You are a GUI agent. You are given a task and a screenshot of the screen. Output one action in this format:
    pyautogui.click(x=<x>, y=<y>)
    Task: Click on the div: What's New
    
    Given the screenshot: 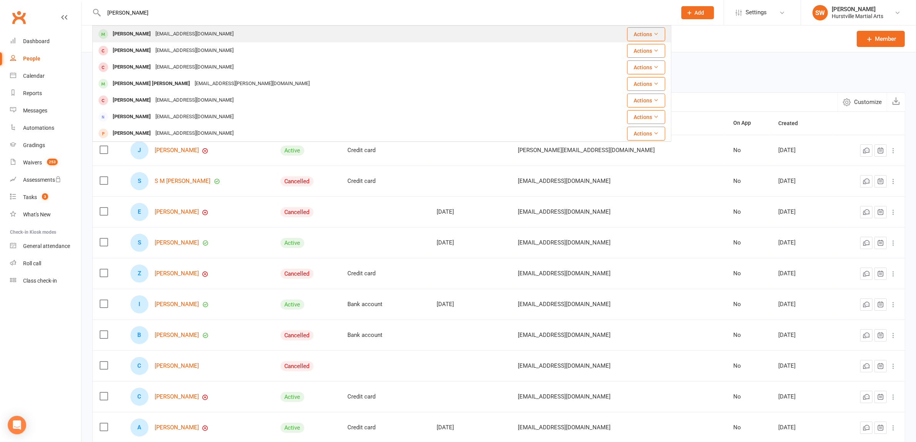 What is the action you would take?
    pyautogui.click(x=37, y=214)
    